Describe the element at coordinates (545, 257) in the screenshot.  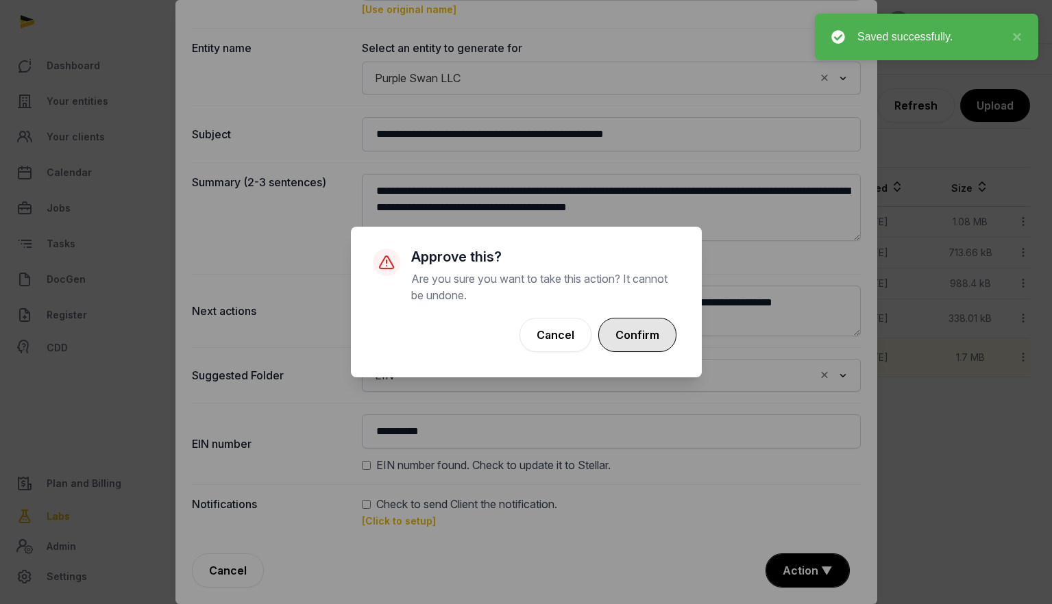
I see `h3: Approve this?` at that location.